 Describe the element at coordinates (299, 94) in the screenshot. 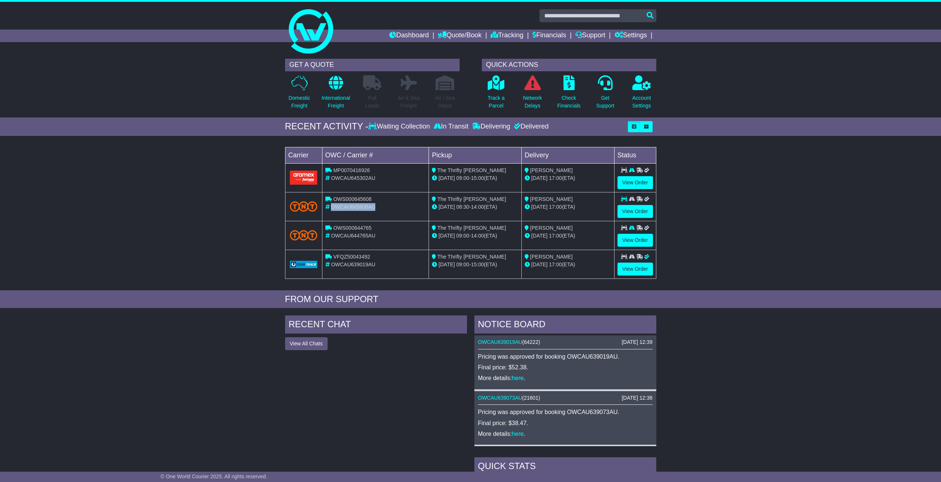

I see `a: DomesticFreight` at that location.